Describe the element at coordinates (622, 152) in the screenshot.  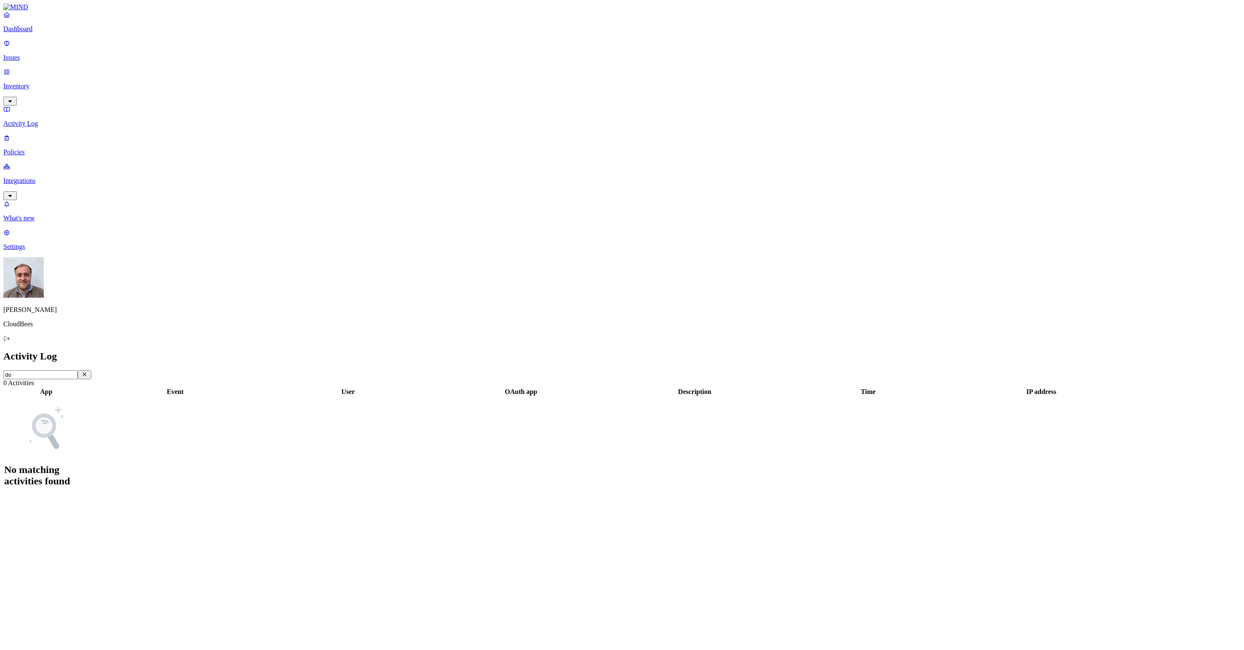
I see `p: Policies` at that location.